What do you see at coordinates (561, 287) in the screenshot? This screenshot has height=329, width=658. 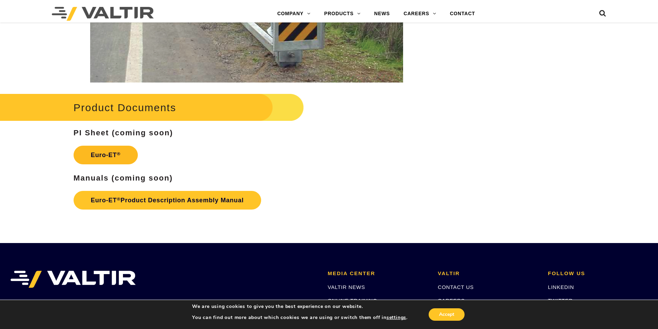 I see `a: LINKEDIN` at bounding box center [561, 287].